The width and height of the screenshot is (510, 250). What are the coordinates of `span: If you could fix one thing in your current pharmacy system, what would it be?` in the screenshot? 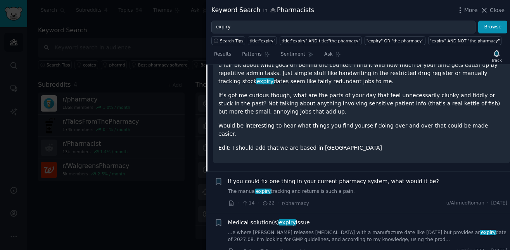 It's located at (334, 181).